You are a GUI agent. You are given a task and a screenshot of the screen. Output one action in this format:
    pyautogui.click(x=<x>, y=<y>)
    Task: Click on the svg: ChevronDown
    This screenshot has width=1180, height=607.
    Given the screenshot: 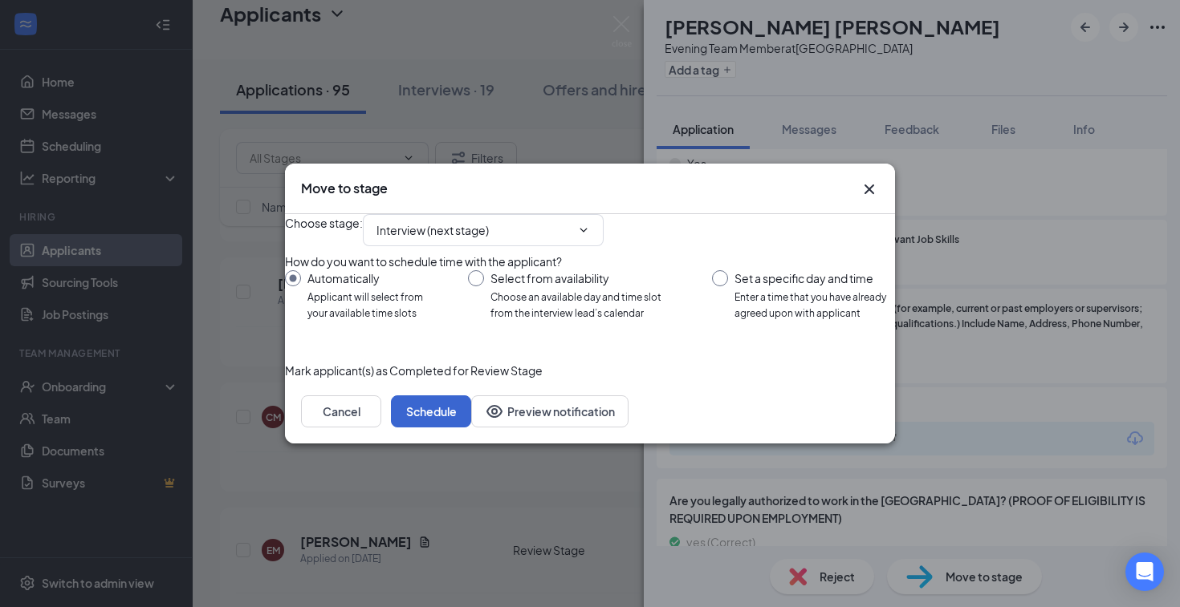 What is the action you would take?
    pyautogui.click(x=583, y=230)
    